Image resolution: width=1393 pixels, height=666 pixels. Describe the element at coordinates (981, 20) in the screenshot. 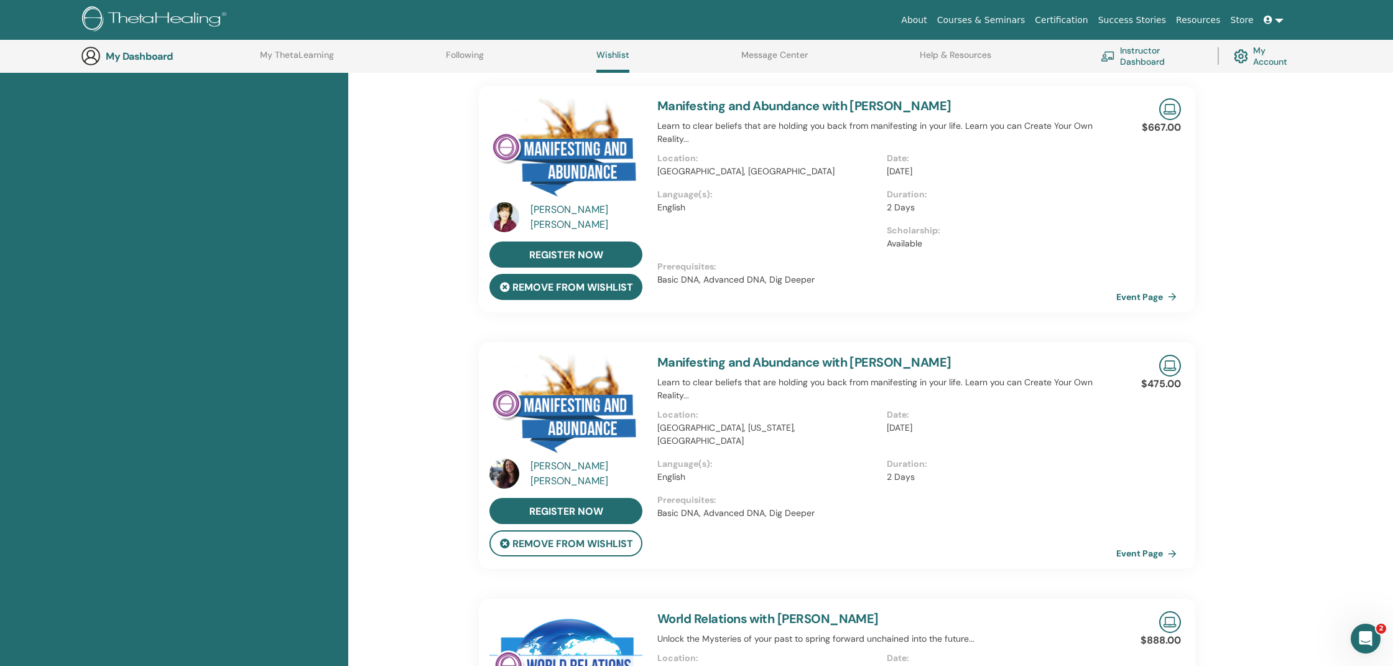

I see `a: Courses & Seminars` at that location.